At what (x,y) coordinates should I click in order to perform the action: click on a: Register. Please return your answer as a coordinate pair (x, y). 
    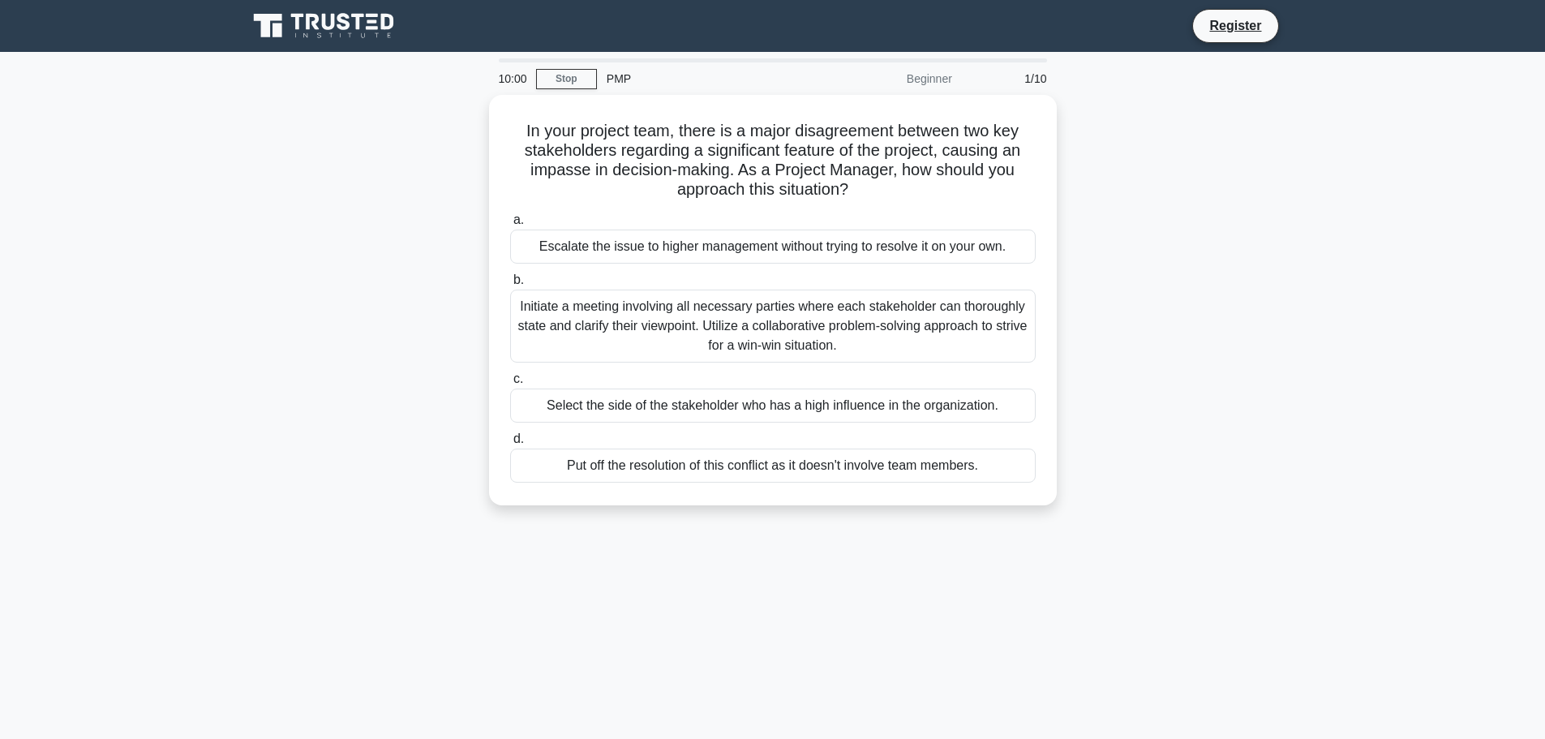
    Looking at the image, I should click on (1235, 25).